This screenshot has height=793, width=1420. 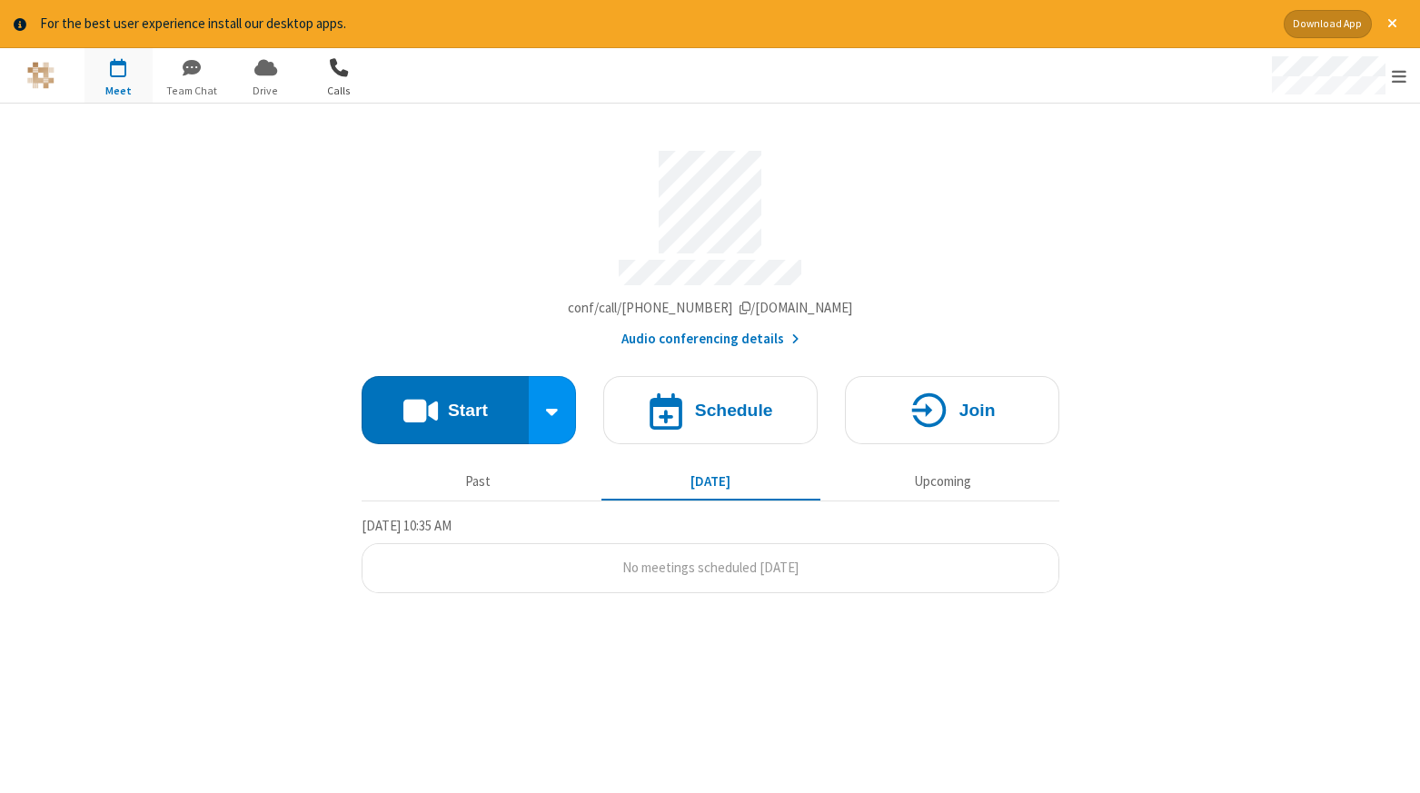 I want to click on section: Account details, so click(x=710, y=243).